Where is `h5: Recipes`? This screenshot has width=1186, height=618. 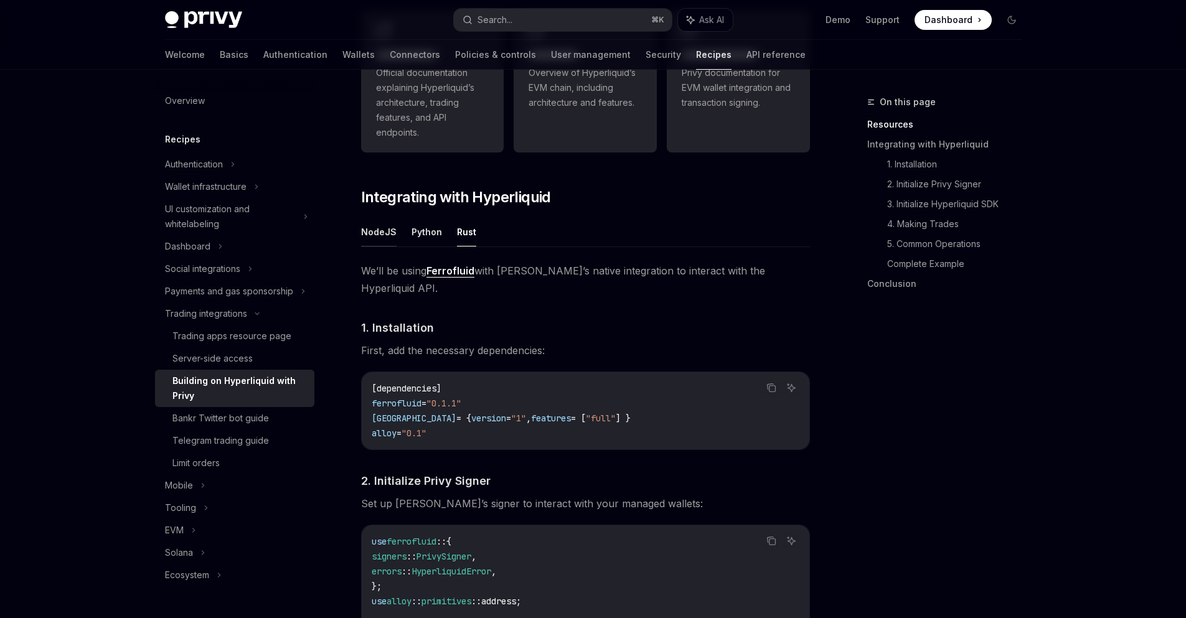
h5: Recipes is located at coordinates (182, 139).